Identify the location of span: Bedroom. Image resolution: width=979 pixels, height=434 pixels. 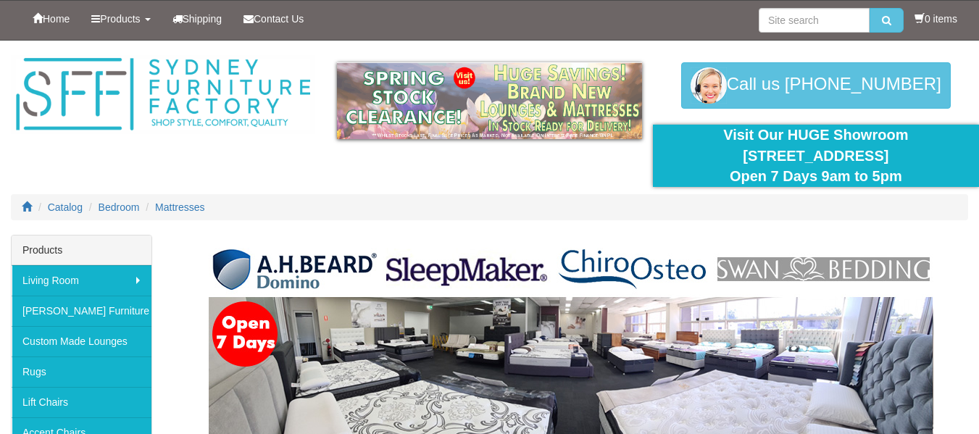
(119, 207).